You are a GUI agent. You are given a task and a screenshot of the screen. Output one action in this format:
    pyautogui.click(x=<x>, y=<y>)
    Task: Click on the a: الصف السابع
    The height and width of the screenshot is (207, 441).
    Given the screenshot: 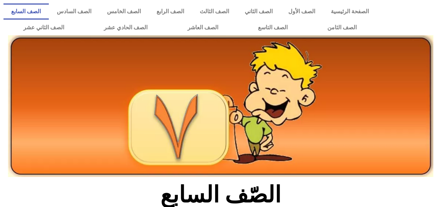 What is the action you would take?
    pyautogui.click(x=26, y=12)
    